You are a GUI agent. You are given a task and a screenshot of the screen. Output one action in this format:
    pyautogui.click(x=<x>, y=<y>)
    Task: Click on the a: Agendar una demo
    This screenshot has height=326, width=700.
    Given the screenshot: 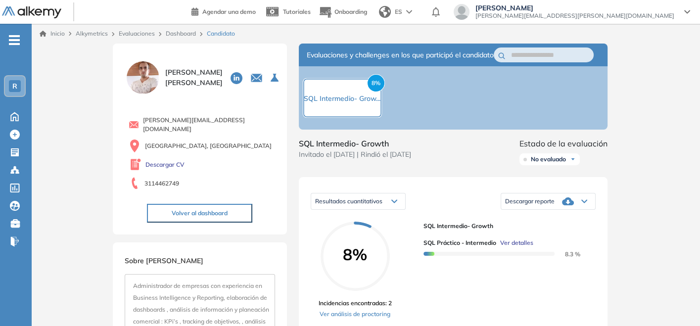 What is the action you would take?
    pyautogui.click(x=224, y=11)
    